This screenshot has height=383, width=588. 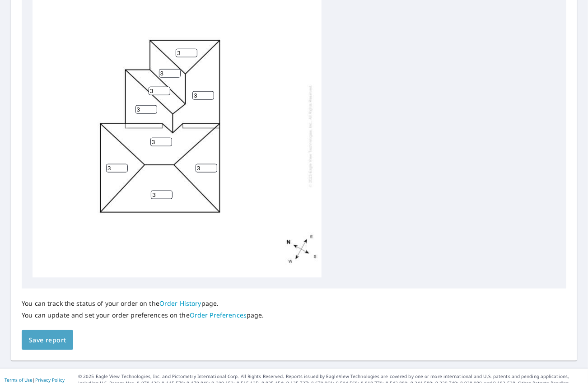 What do you see at coordinates (218, 315) in the screenshot?
I see `a: Order Preferences` at bounding box center [218, 315].